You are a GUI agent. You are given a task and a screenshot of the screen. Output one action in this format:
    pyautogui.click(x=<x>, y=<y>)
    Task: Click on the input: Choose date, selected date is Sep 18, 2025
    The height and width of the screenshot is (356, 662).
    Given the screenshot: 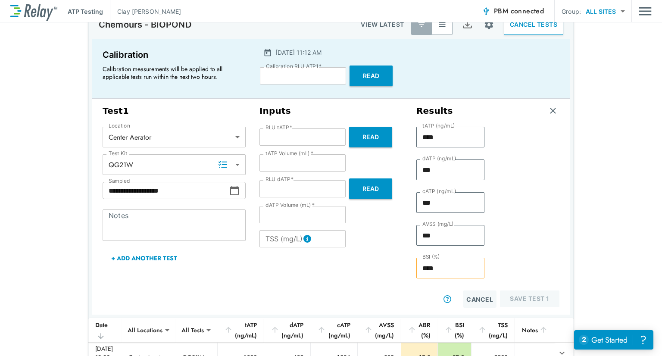 What is the action you would take?
    pyautogui.click(x=166, y=191)
    